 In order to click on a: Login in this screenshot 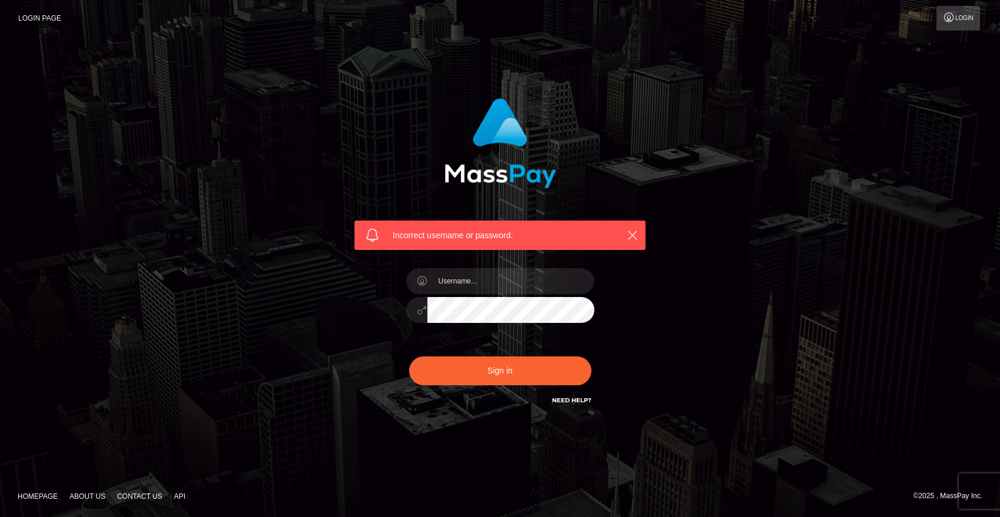, I will do `click(959, 18)`.